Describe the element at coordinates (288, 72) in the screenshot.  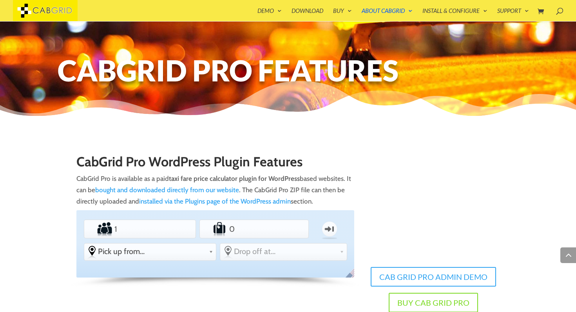
I see `h1: CabGrid Pro Features` at that location.